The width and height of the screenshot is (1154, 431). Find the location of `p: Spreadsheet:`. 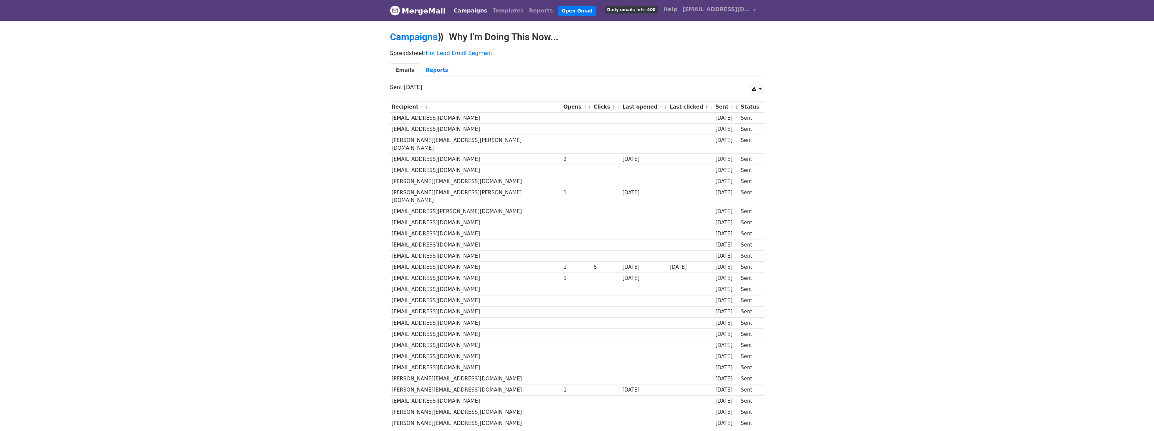

p: Spreadsheet: is located at coordinates (577, 53).